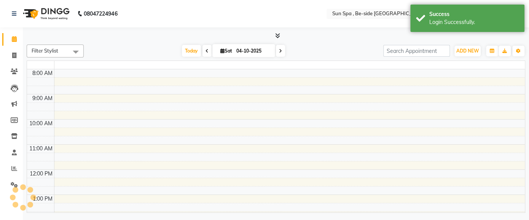 The width and height of the screenshot is (529, 220). What do you see at coordinates (416, 51) in the screenshot?
I see `input: Search Appointment` at bounding box center [416, 51].